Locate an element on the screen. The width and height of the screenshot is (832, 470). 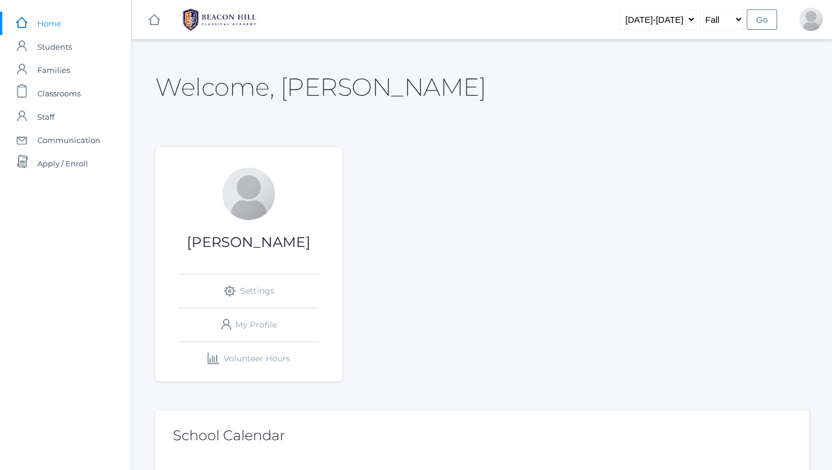
a: Settings is located at coordinates (249, 291).